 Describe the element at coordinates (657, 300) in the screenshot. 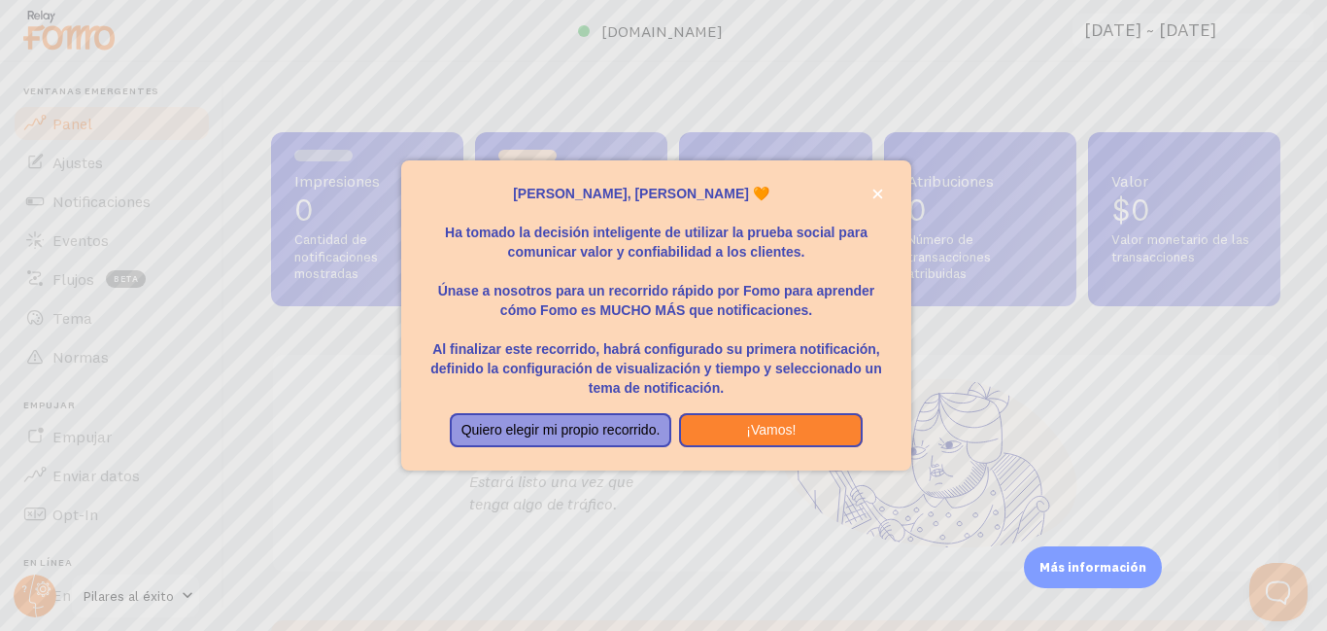

I see `font: Únase a nosotros para un recorrido rápido por Fomo para aprender cómo Fomo es MUCHO MÁS que notif...` at that location.